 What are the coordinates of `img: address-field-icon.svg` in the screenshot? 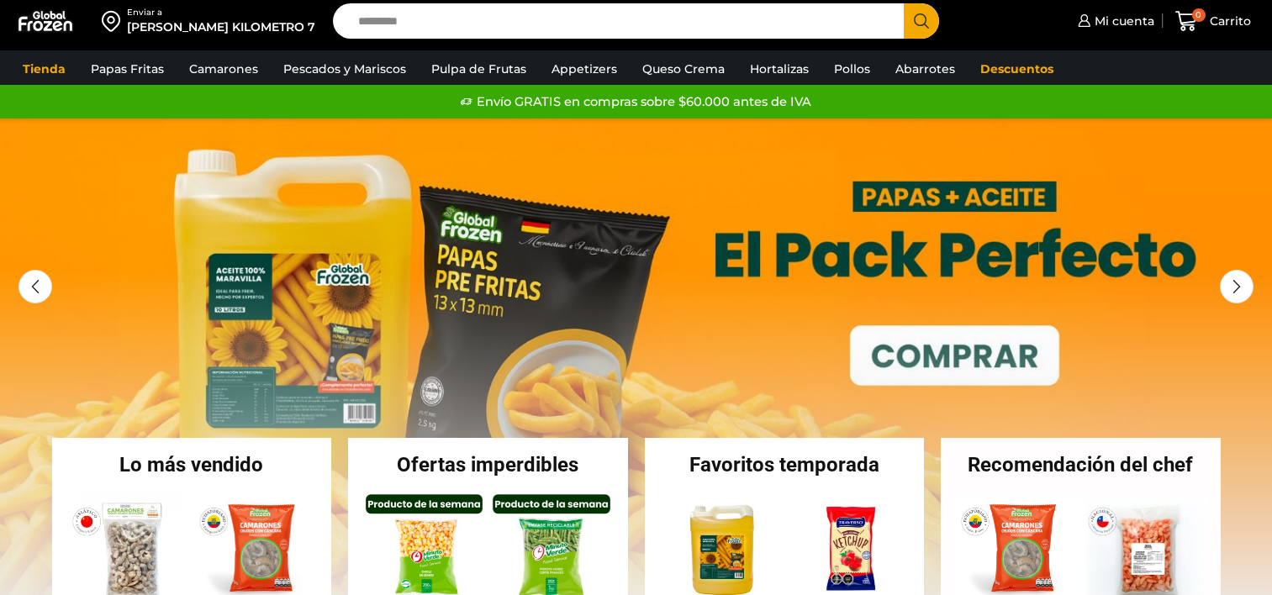 It's located at (114, 21).